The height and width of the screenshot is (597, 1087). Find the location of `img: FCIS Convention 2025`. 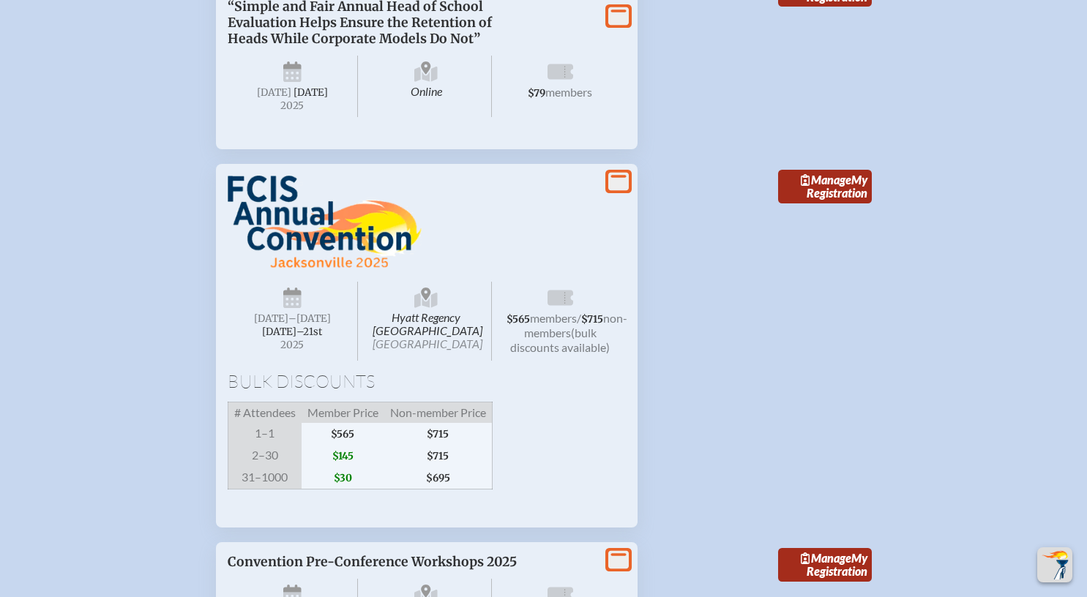

img: FCIS Convention 2025 is located at coordinates (324, 222).